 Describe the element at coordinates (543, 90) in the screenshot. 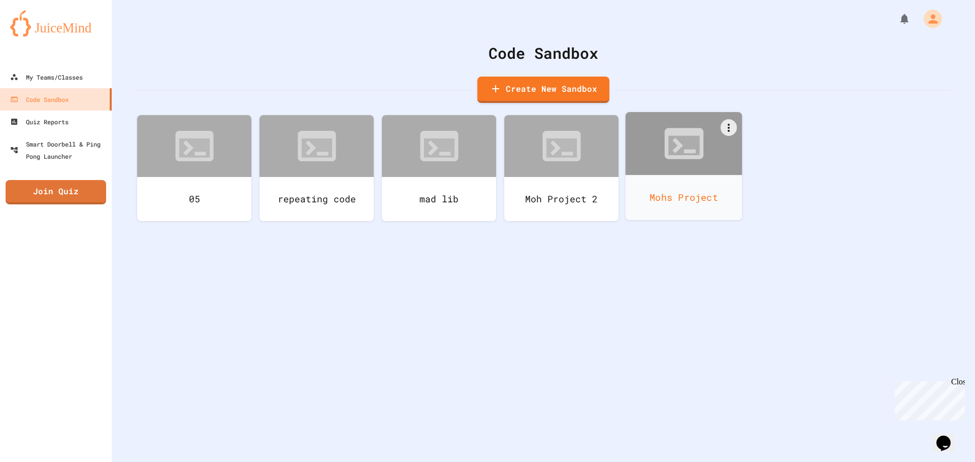

I see `a: Create New Sandbox` at that location.